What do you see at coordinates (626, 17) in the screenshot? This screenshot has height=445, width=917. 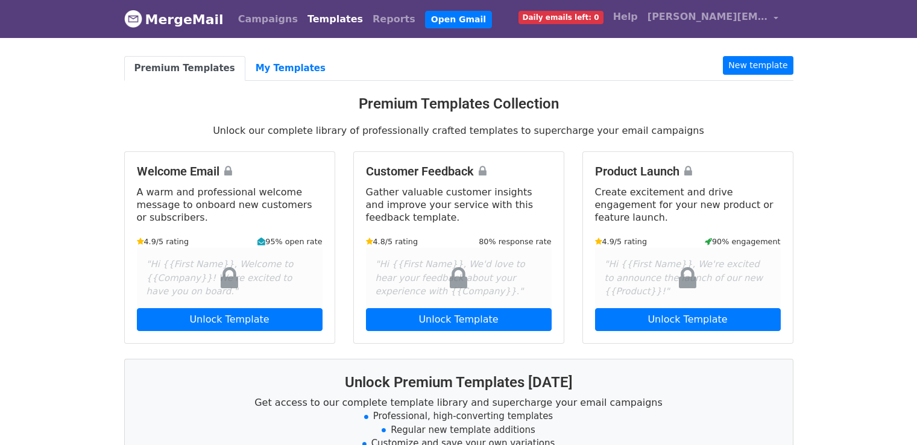 I see `a: Help` at bounding box center [626, 17].